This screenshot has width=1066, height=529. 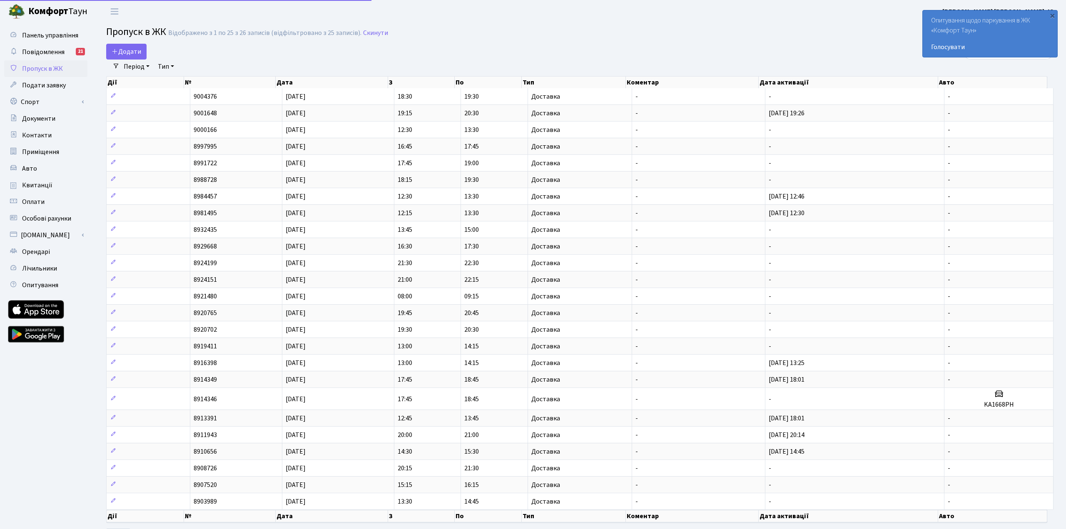 I want to click on span: 14:15, so click(x=471, y=347).